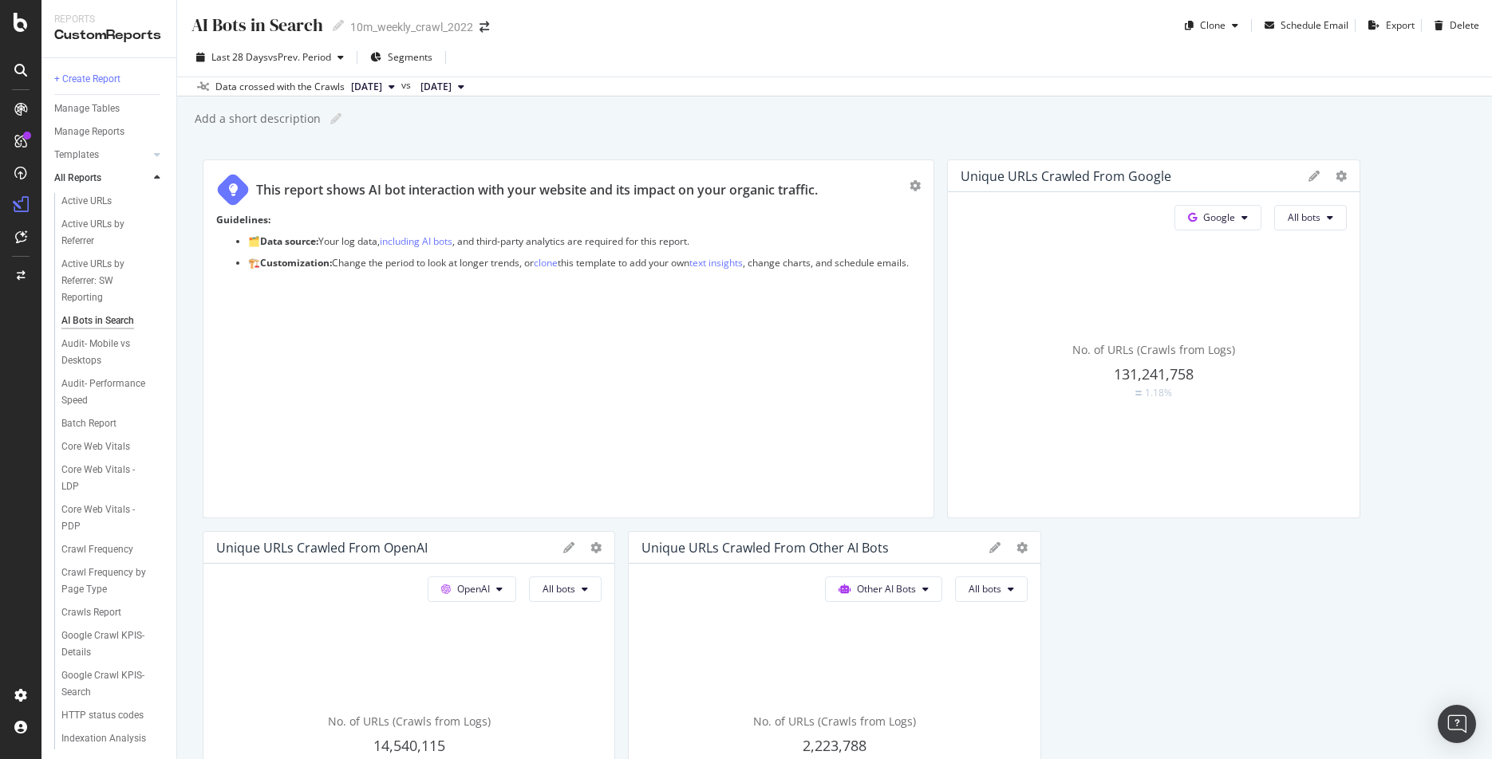 The height and width of the screenshot is (759, 1492). I want to click on span: vs, so click(408, 85).